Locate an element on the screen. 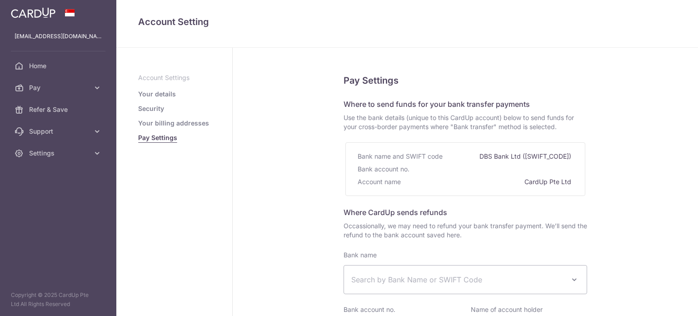 The image size is (698, 316). div: Bank name and SWIFT code is located at coordinates (401, 156).